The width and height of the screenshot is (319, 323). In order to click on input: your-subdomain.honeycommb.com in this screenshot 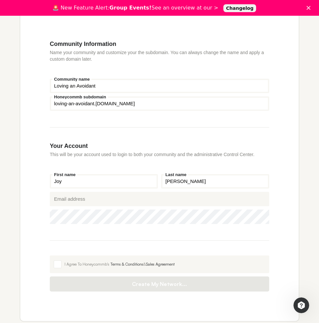, I will do `click(160, 104)`.